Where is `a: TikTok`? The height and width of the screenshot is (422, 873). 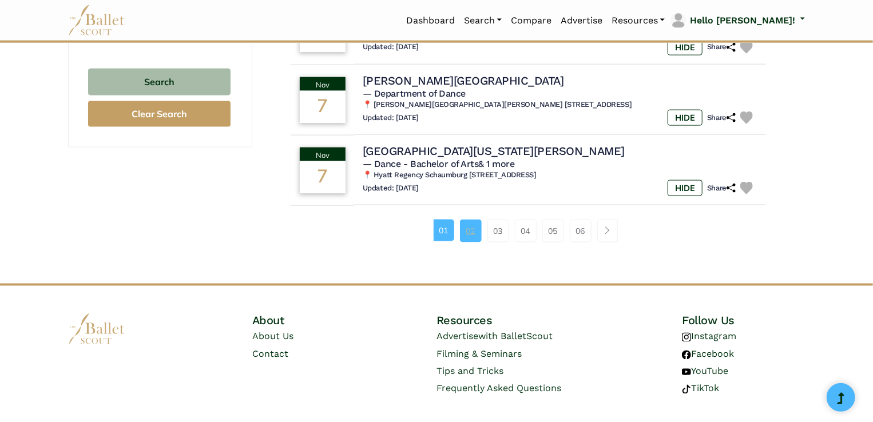 a: TikTok is located at coordinates (700, 388).